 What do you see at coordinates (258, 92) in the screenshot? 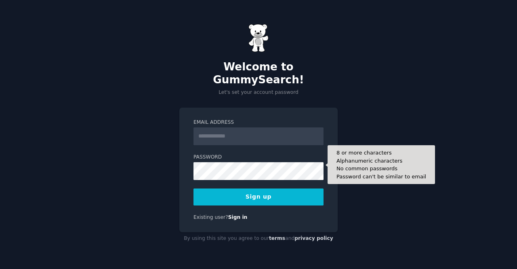
I see `p: Let's set your account password` at bounding box center [258, 92].